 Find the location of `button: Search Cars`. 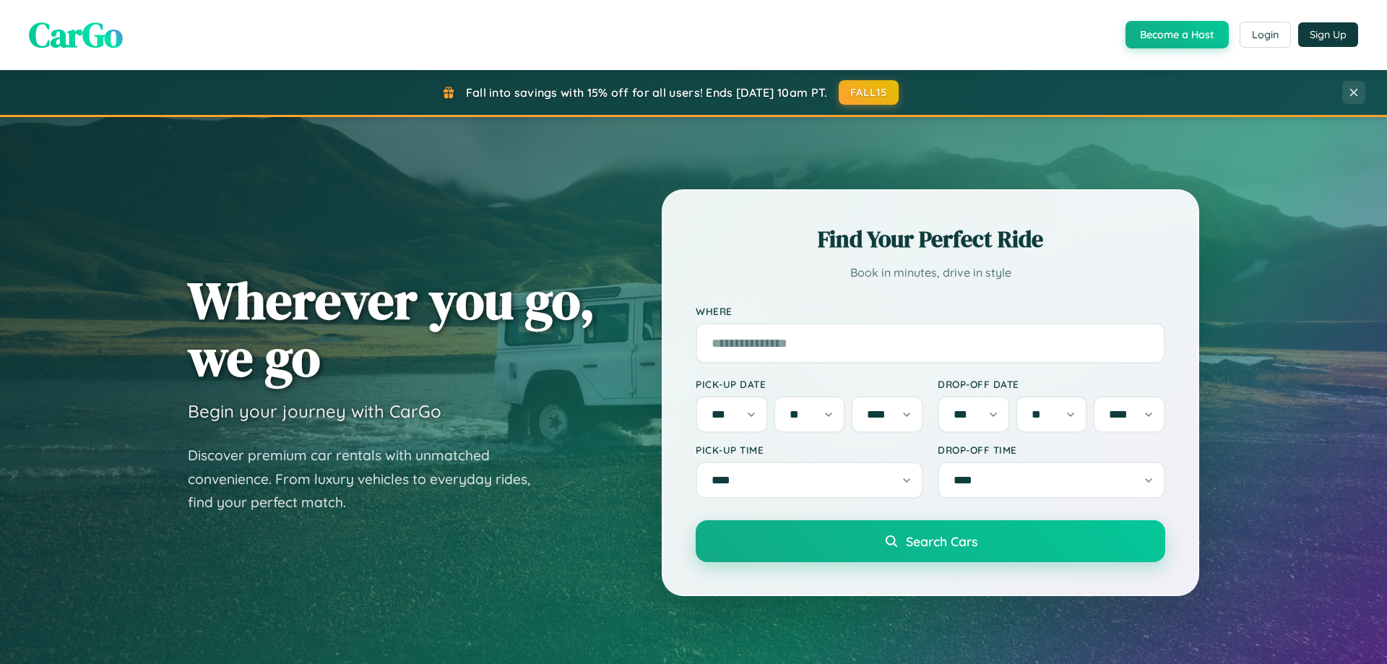

button: Search Cars is located at coordinates (930, 541).